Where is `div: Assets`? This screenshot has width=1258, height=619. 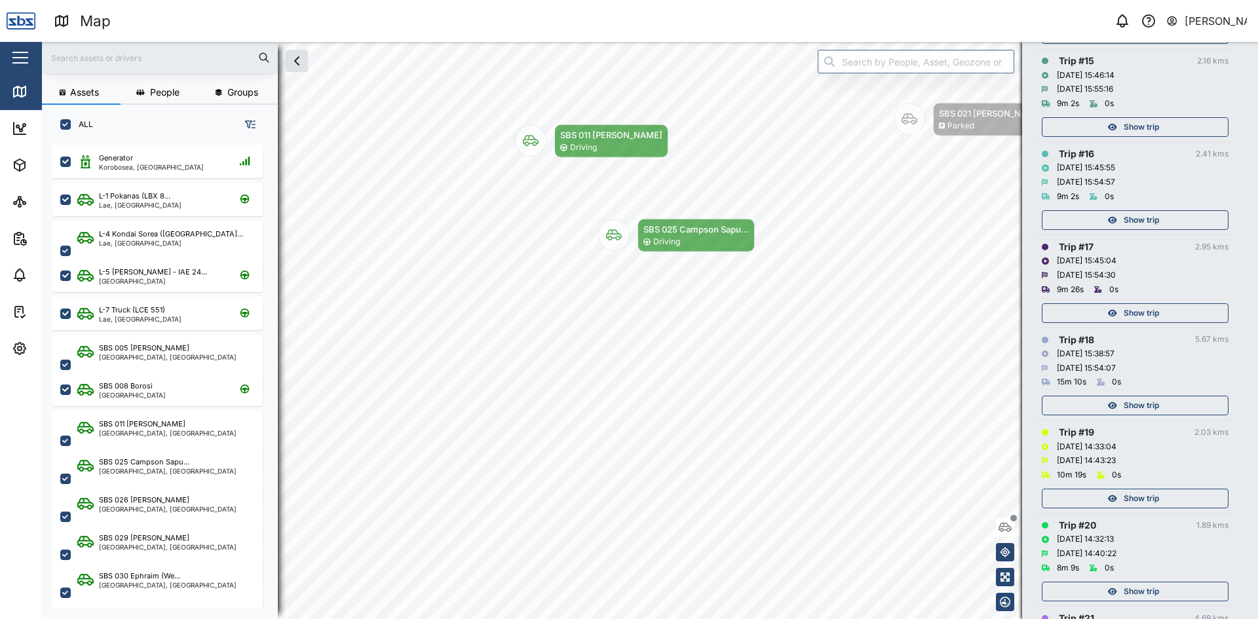
div: Assets is located at coordinates (54, 165).